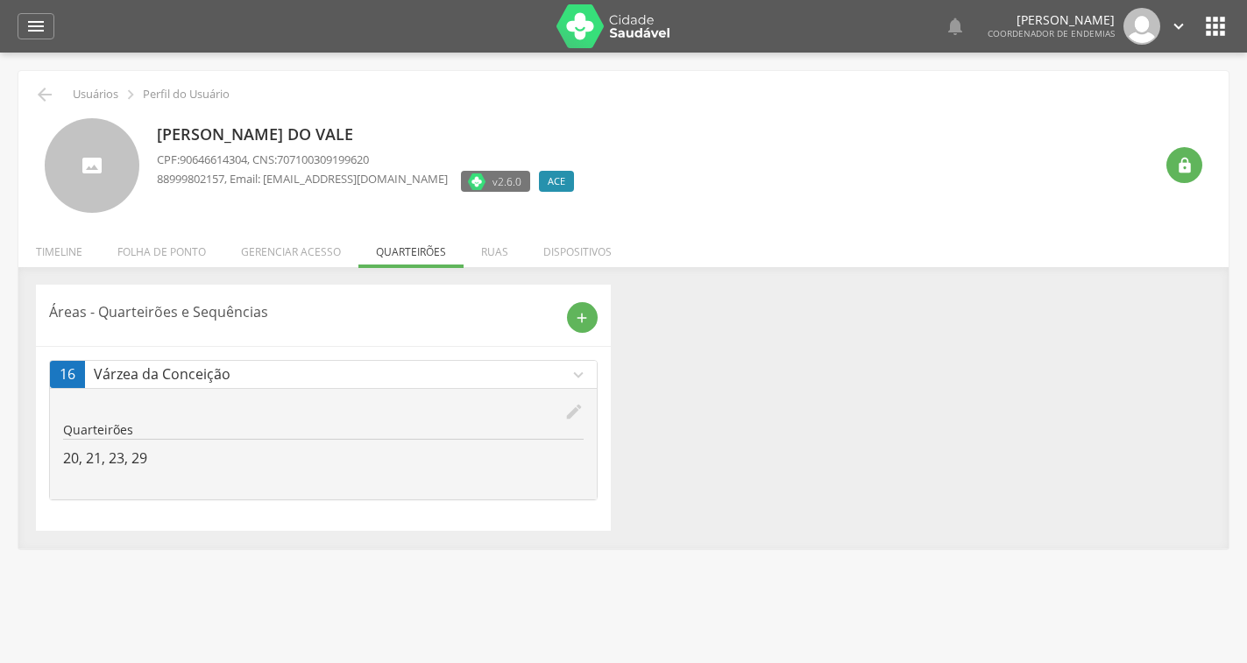 The image size is (1247, 663). Describe the element at coordinates (323, 430) in the screenshot. I see `p: Quarteirões` at that location.